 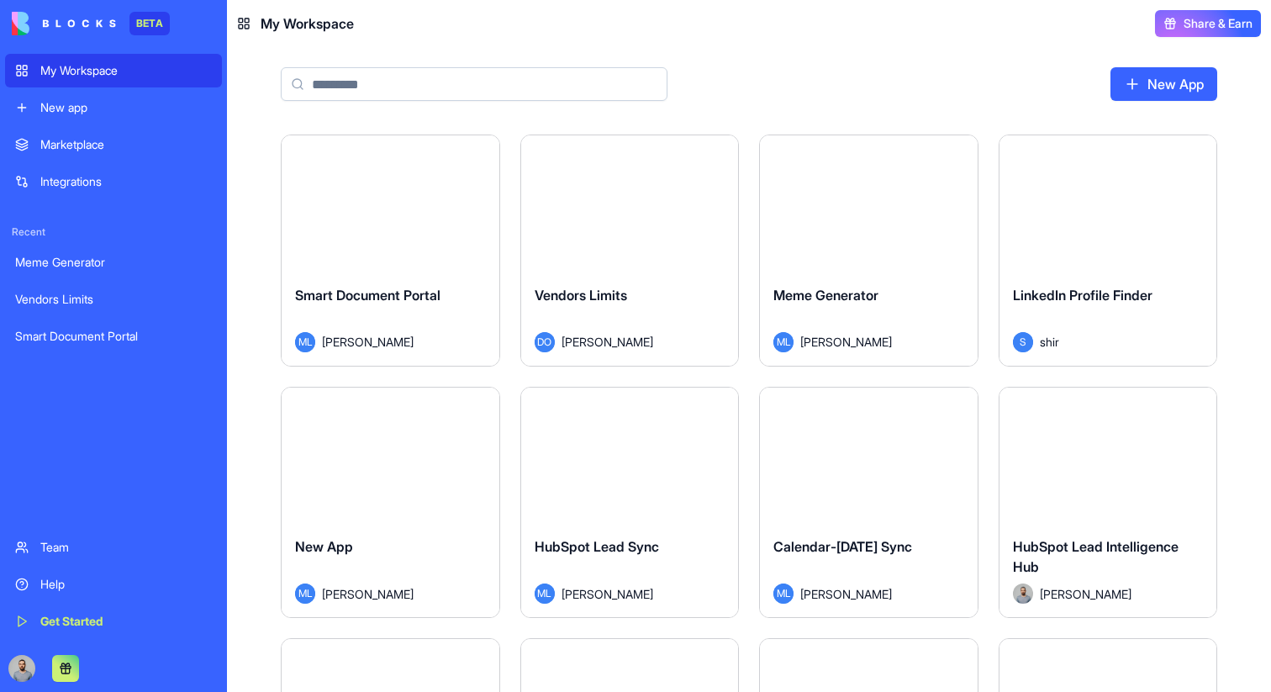 What do you see at coordinates (64, 24) in the screenshot?
I see `img: logo` at bounding box center [64, 24].